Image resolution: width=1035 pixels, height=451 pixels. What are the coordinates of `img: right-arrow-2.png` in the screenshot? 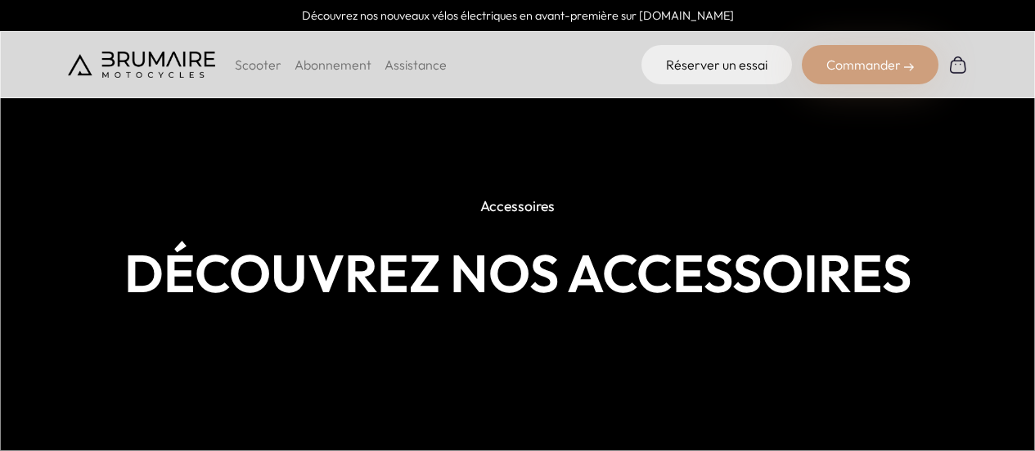 It's located at (909, 67).